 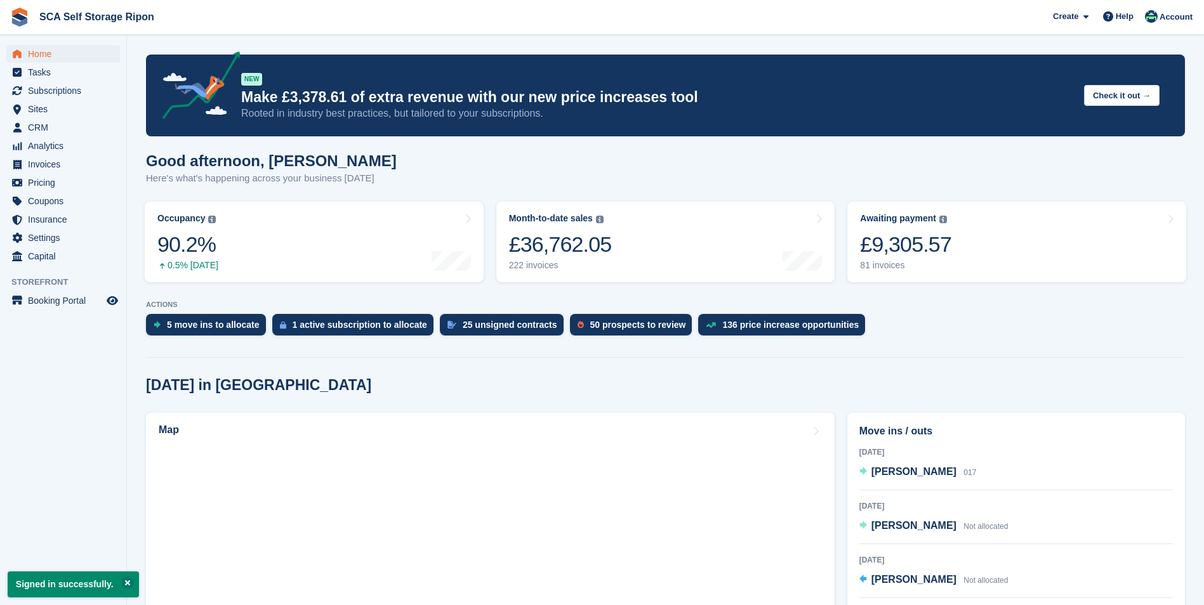 What do you see at coordinates (905, 244) in the screenshot?
I see `div: £9,305.57` at bounding box center [905, 244].